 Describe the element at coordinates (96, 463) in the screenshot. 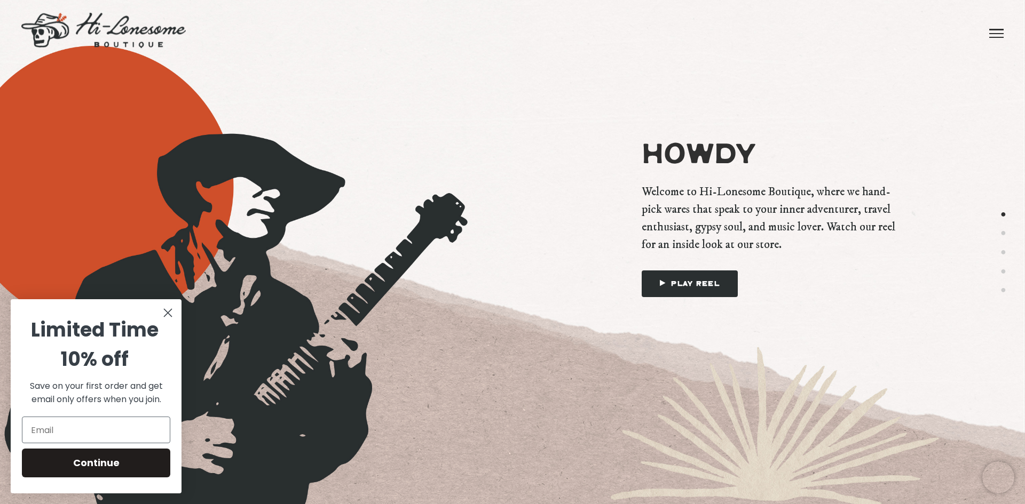

I see `button: Continue` at that location.